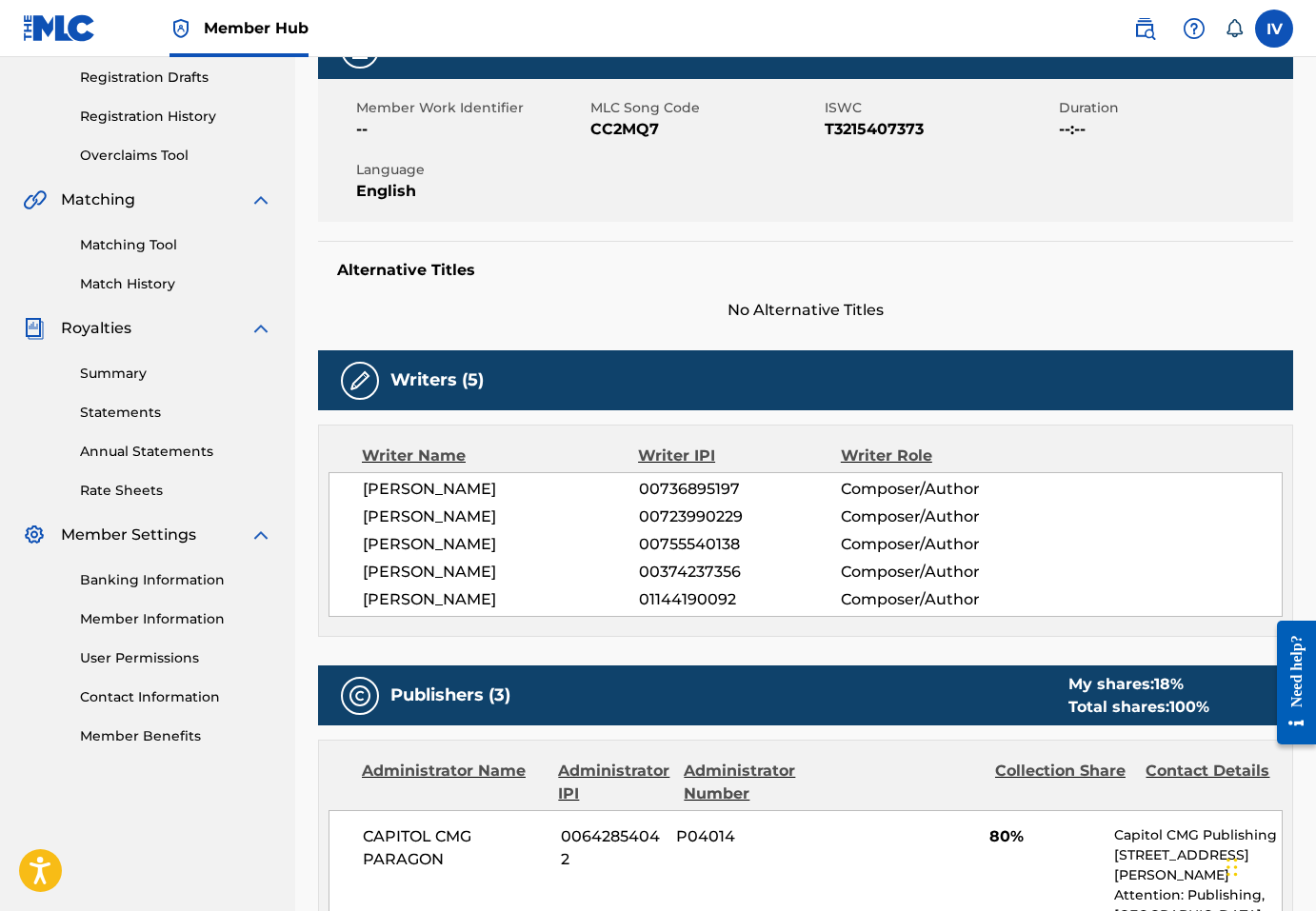  What do you see at coordinates (33, 76) in the screenshot?
I see `div: Open Resource Center` at bounding box center [33, 76].